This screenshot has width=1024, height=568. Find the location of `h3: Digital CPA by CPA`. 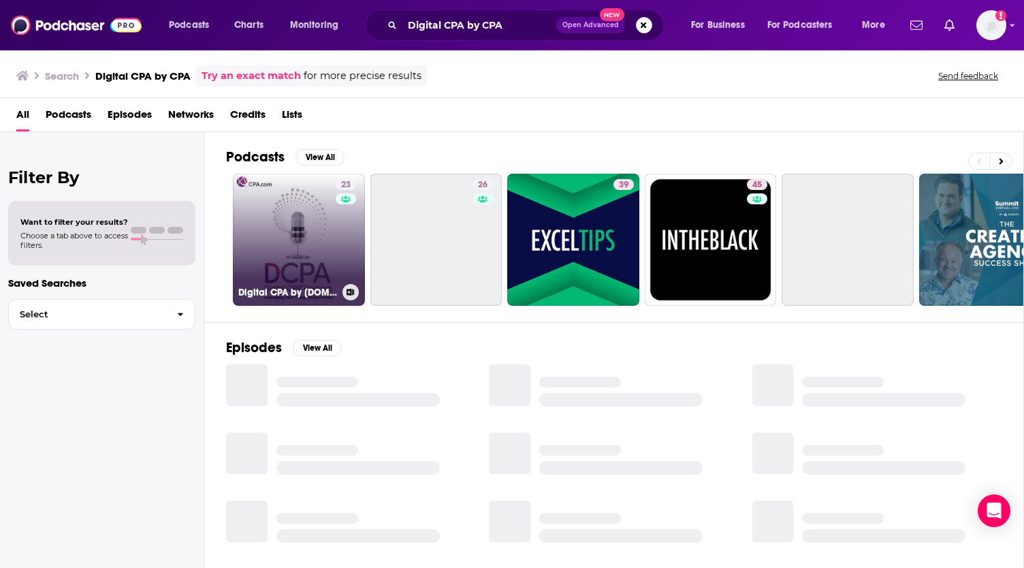

h3: Digital CPA by CPA is located at coordinates (143, 76).